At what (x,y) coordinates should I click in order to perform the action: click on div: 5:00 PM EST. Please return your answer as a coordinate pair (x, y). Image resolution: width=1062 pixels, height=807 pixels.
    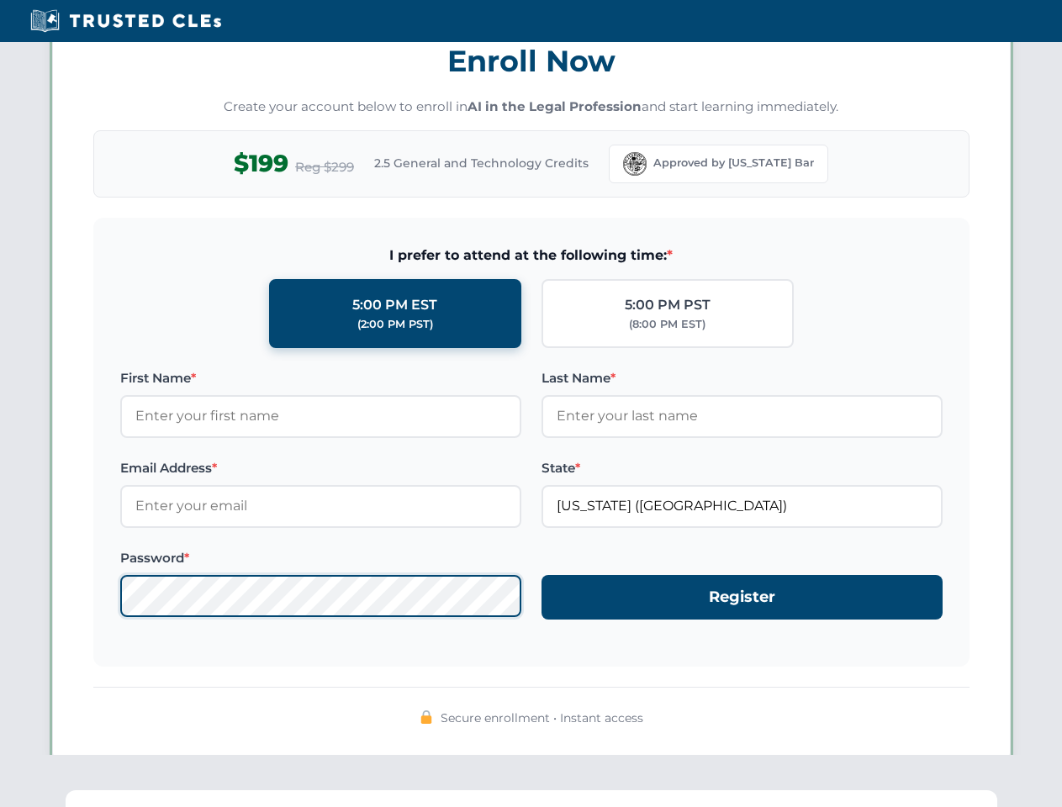
    Looking at the image, I should click on (394, 305).